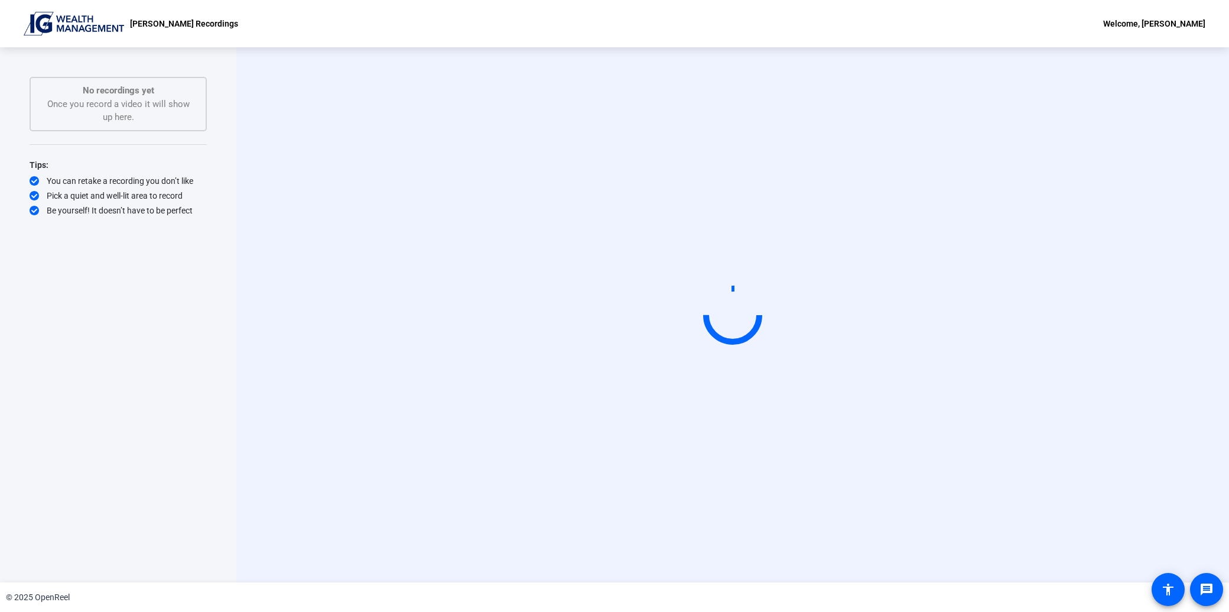 The width and height of the screenshot is (1229, 612). I want to click on img: OpenReel logo, so click(74, 24).